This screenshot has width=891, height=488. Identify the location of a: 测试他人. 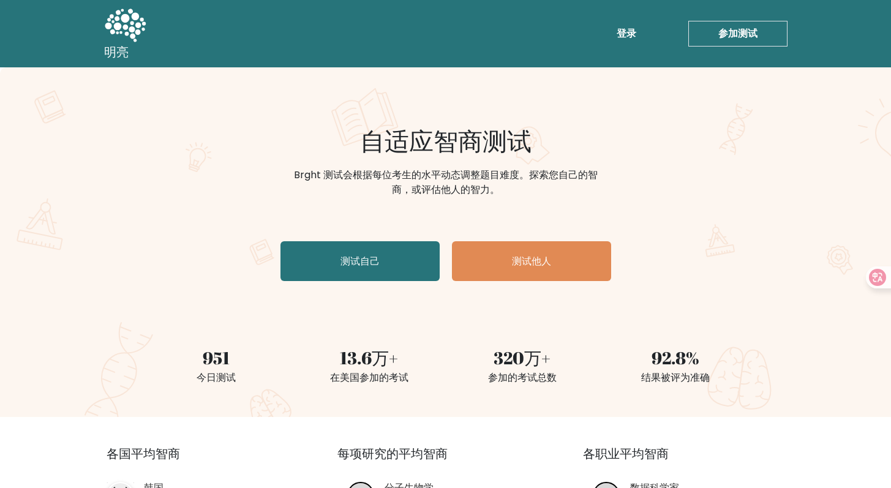
(532, 261).